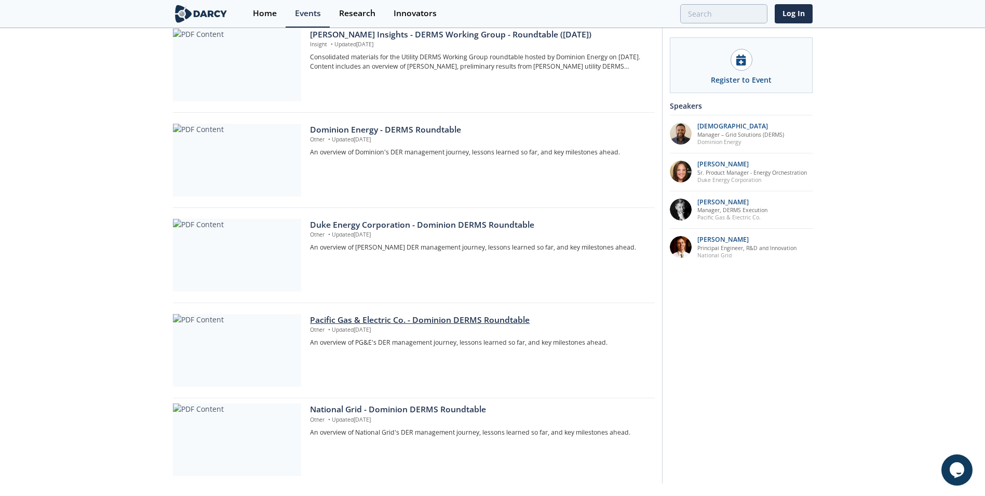 The height and width of the screenshot is (496, 985). Describe the element at coordinates (741, 142) in the screenshot. I see `p: Dominion Energy` at that location.